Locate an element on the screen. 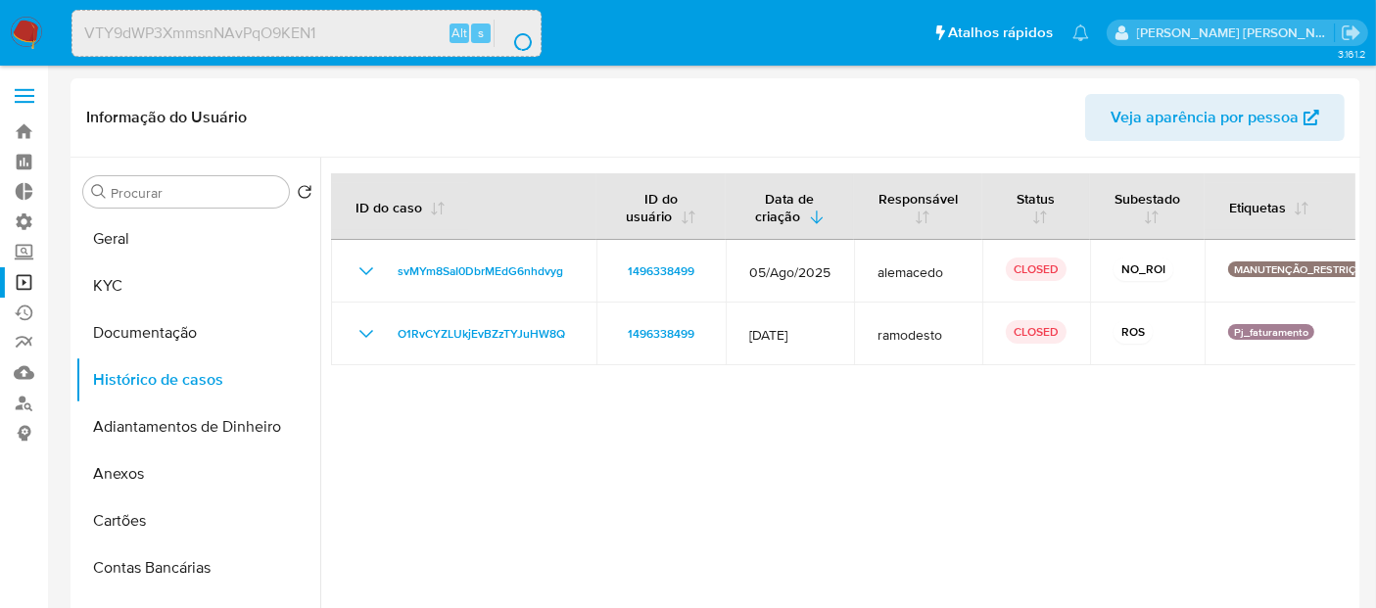 This screenshot has height=608, width=1376. button: Geral is located at coordinates (198, 239).